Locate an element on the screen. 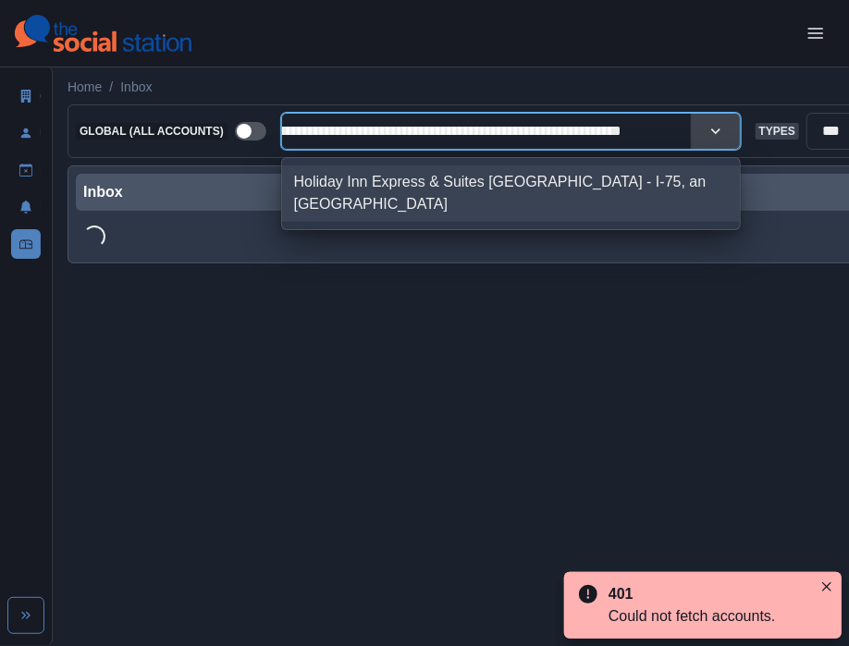 The height and width of the screenshot is (646, 849). nav: breadcrumb is located at coordinates (110, 87).